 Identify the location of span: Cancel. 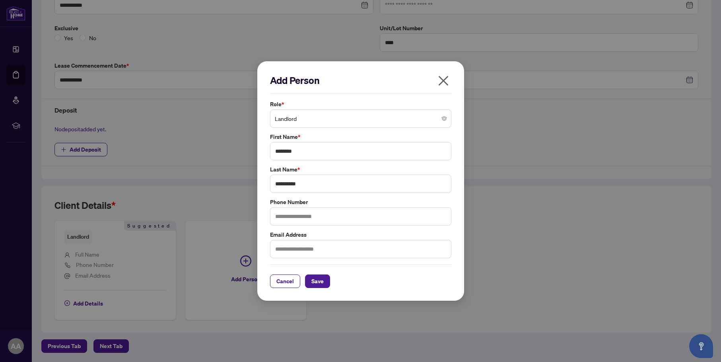
(285, 281).